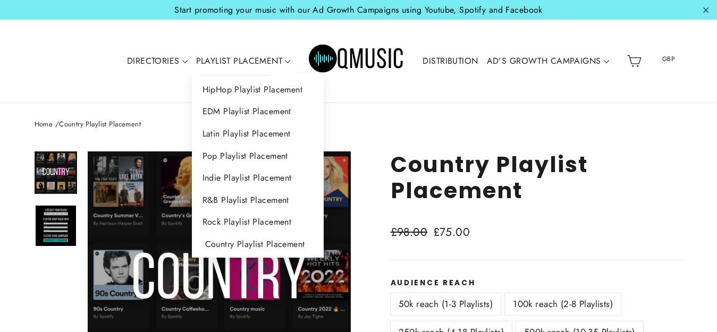 This screenshot has width=717, height=332. What do you see at coordinates (243, 61) in the screenshot?
I see `a: PLAYLIST PLACEMENT` at bounding box center [243, 61].